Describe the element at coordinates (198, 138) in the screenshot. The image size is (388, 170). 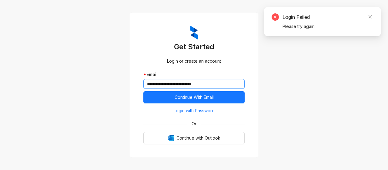
I see `span: Continue with Outlook` at that location.